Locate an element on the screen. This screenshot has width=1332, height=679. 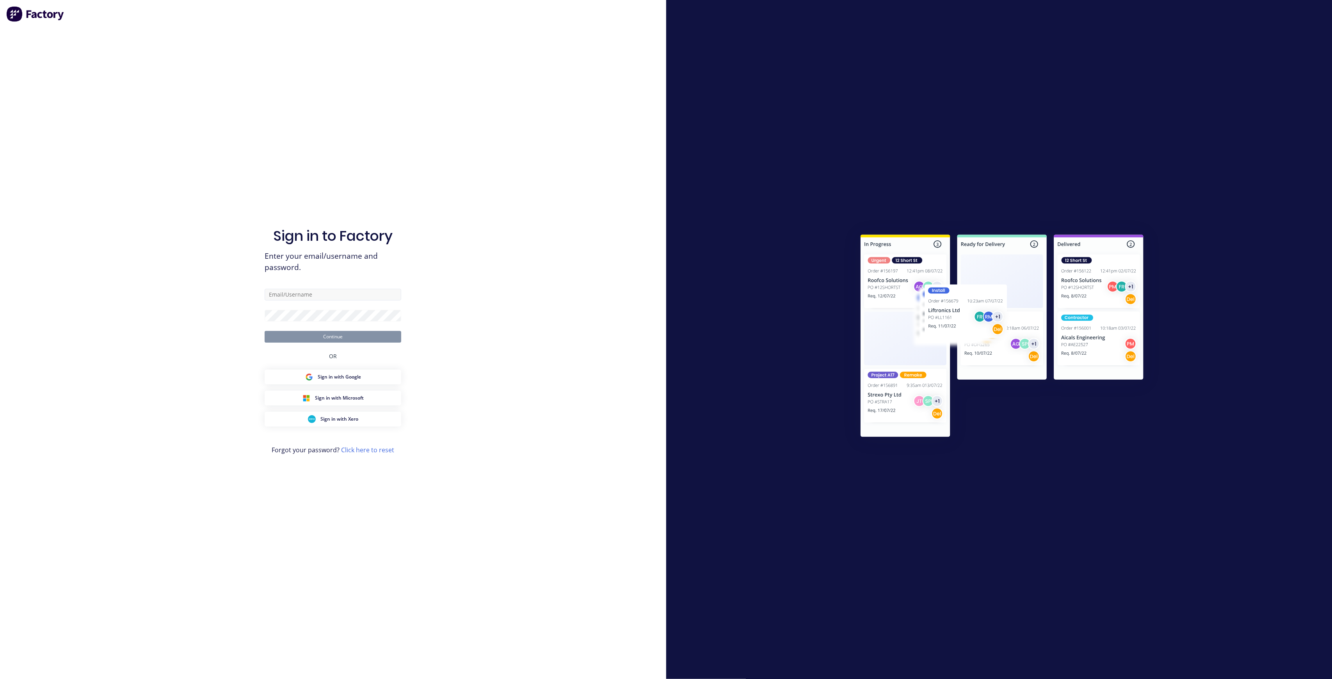
span: Sign in with Microsoft is located at coordinates (339, 398).